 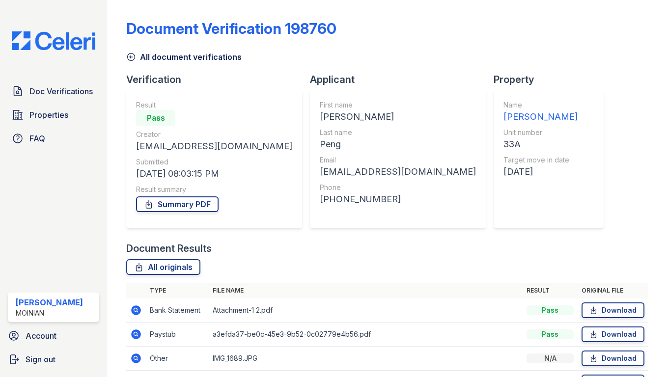 What do you see at coordinates (214, 162) in the screenshot?
I see `div: Submitted` at bounding box center [214, 162].